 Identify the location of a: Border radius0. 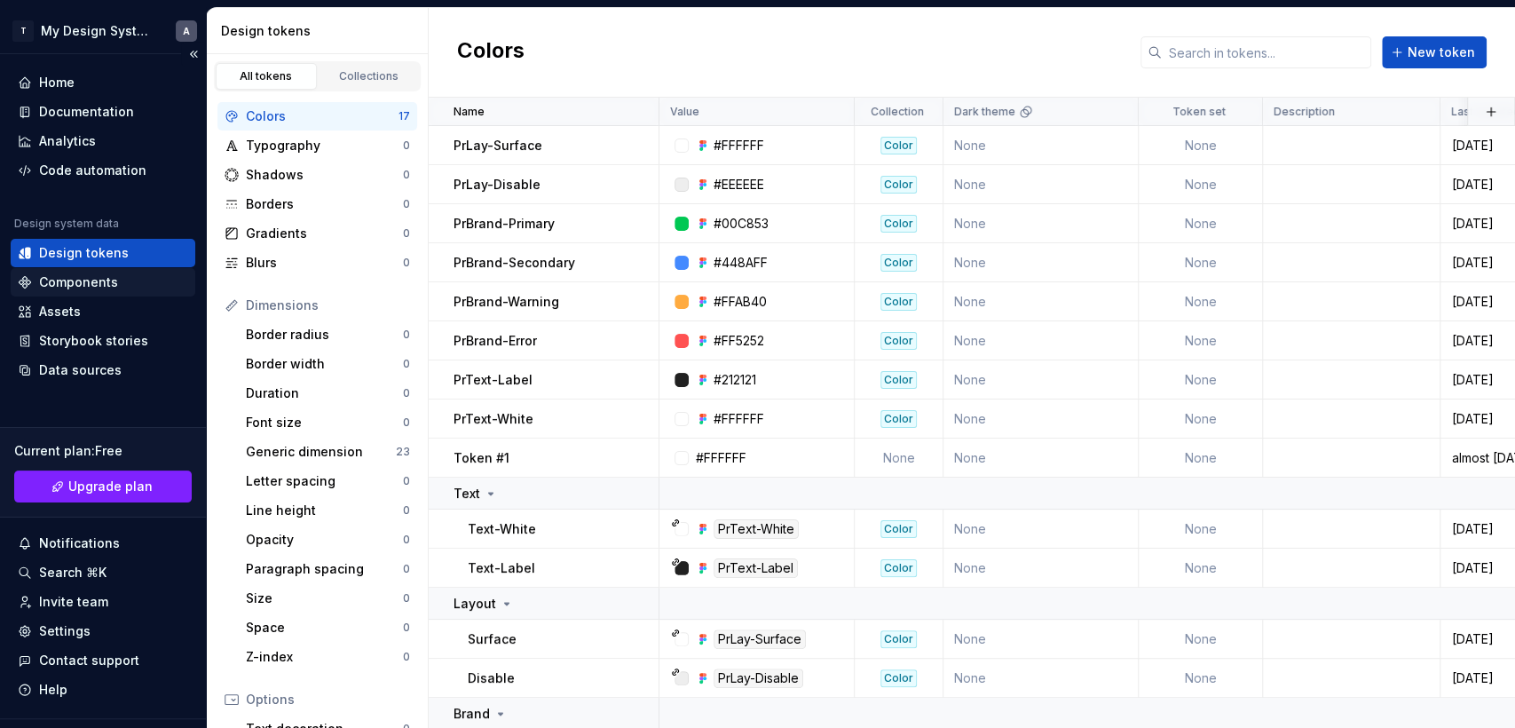
(327, 335).